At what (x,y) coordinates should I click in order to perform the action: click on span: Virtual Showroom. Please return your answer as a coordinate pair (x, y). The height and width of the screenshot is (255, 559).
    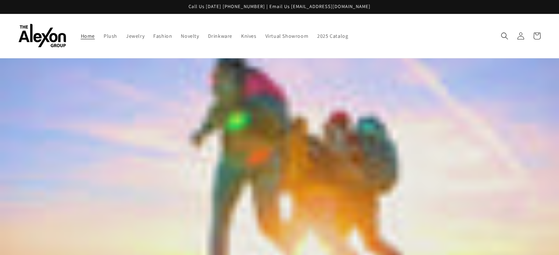
    Looking at the image, I should click on (287, 36).